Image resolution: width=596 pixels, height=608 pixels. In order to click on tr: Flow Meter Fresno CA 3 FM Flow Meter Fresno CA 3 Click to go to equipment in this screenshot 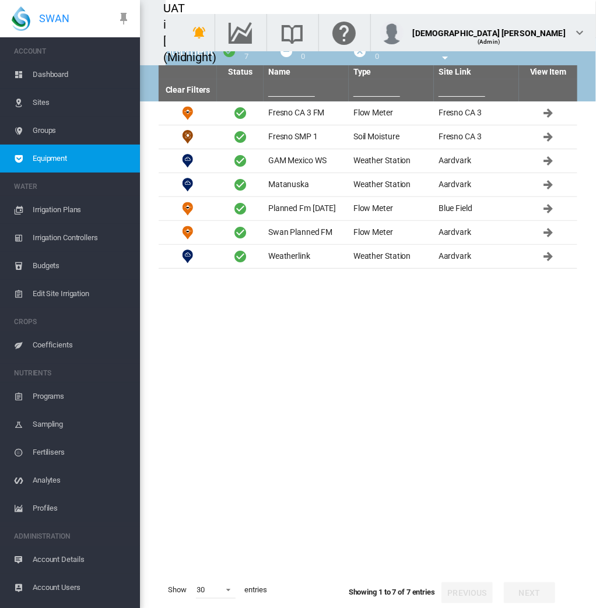, I will do `click(368, 113)`.